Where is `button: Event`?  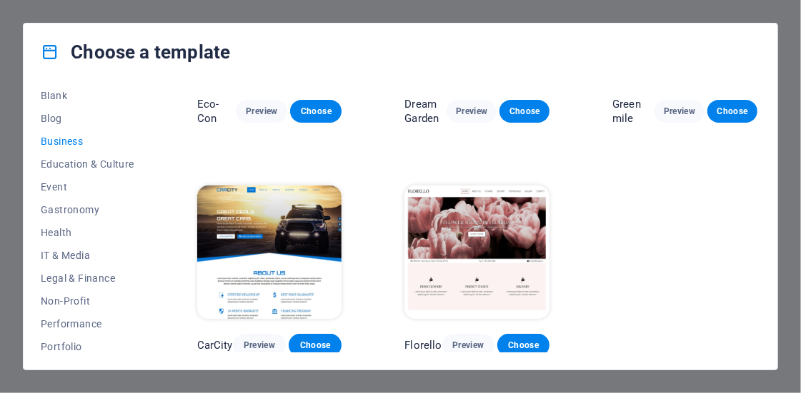
button: Event is located at coordinates (87, 187).